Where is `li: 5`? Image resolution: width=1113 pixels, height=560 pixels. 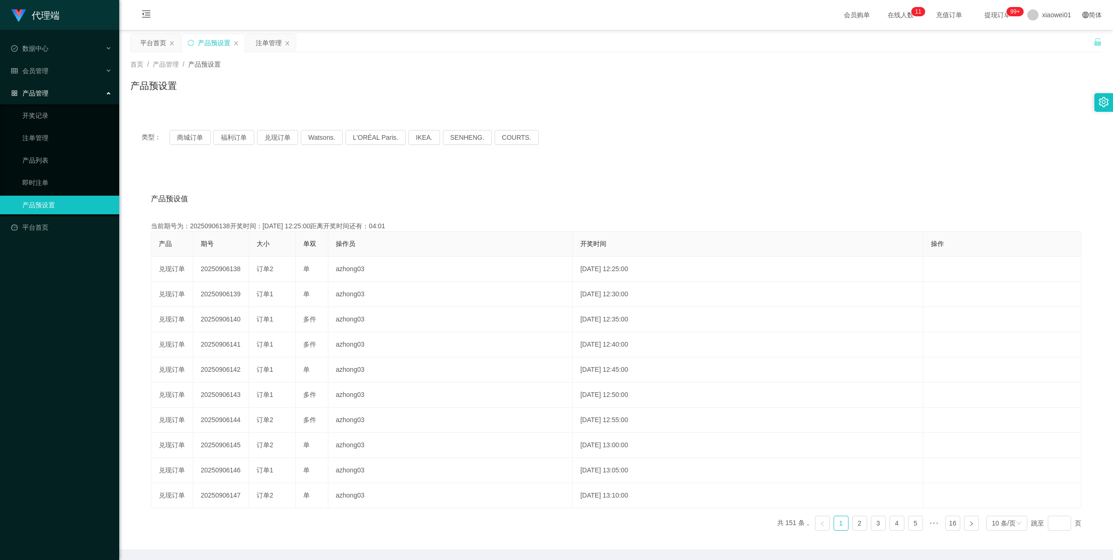 li: 5 is located at coordinates (915, 523).